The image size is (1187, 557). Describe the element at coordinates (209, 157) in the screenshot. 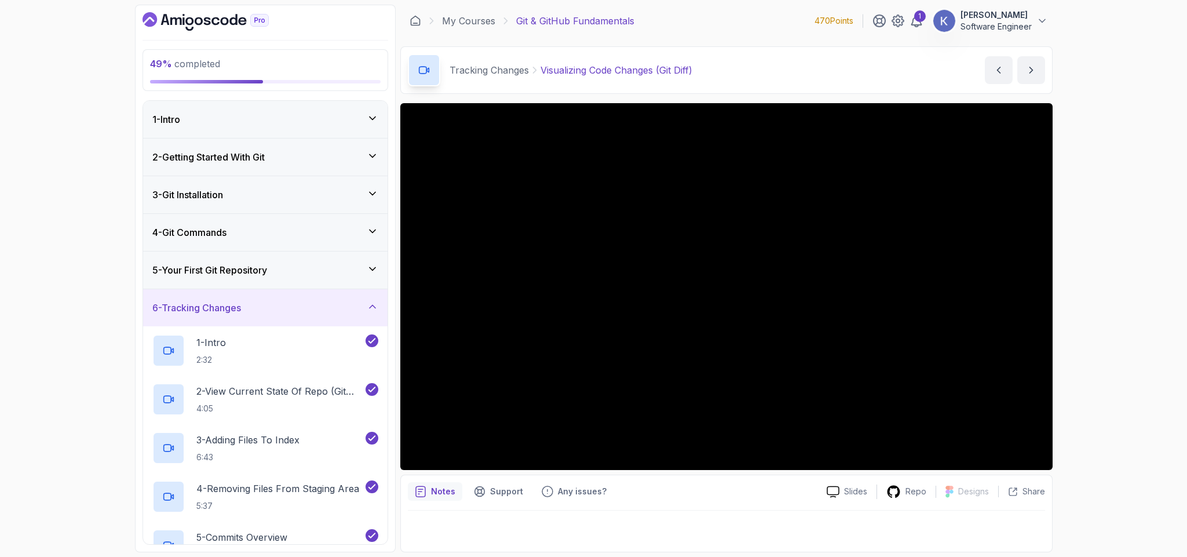

I see `h3: 2 - Getting Started With Git` at that location.